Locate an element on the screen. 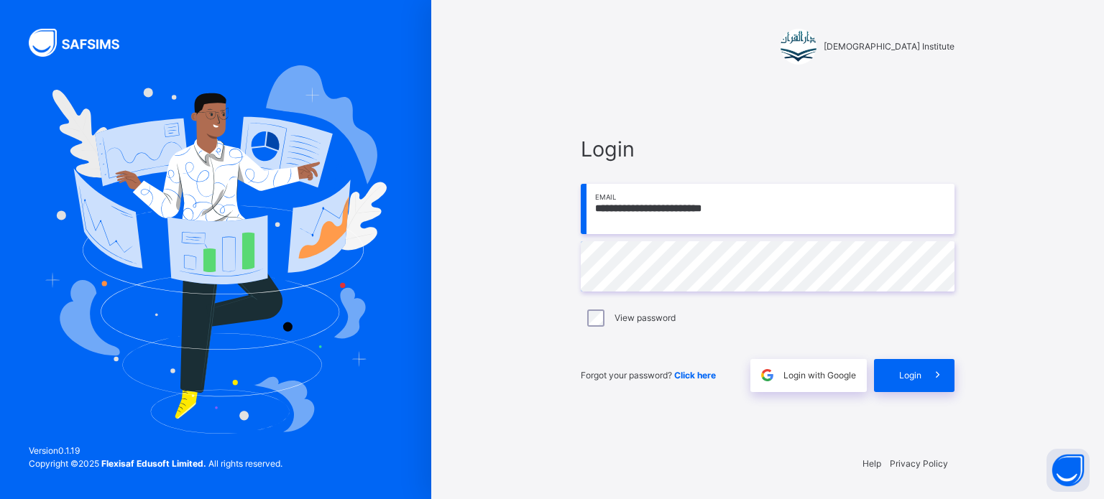 The width and height of the screenshot is (1104, 499). a: Privacy Policy is located at coordinates (918, 463).